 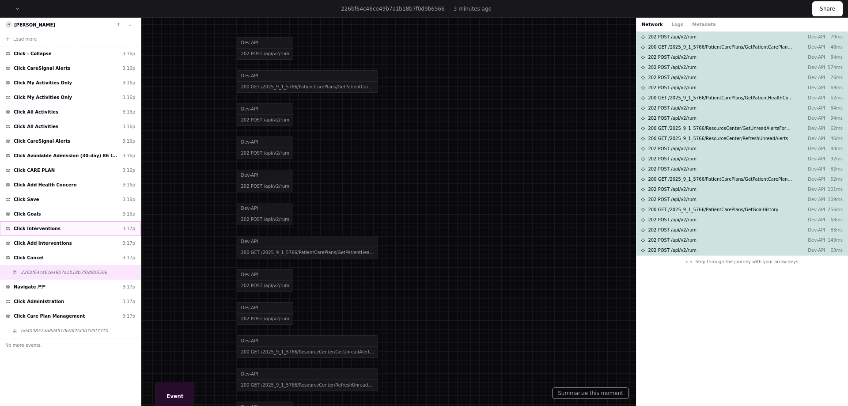 I want to click on p: 68ms, so click(x=833, y=219).